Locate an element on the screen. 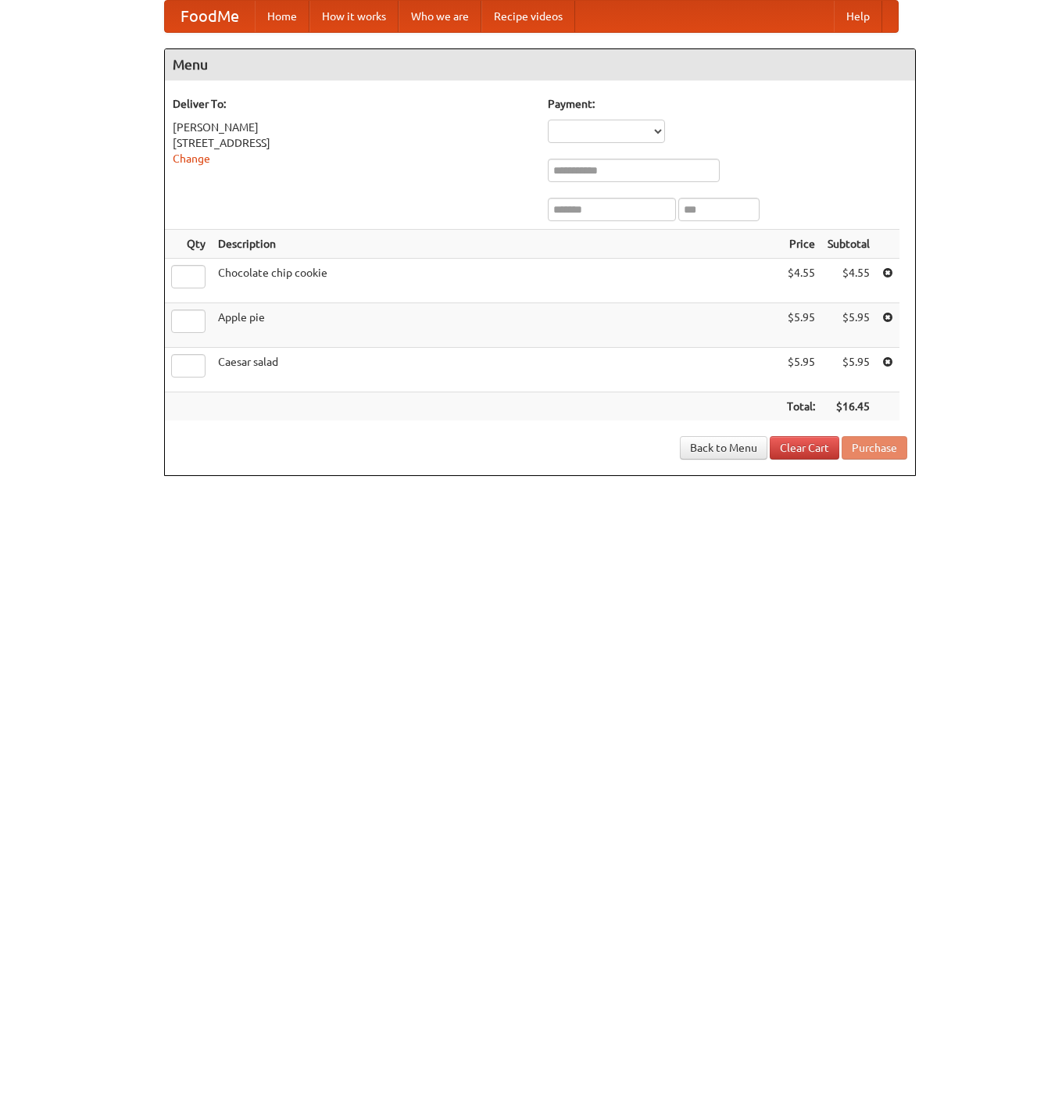 The height and width of the screenshot is (1106, 1062). th: Price is located at coordinates (801, 244).